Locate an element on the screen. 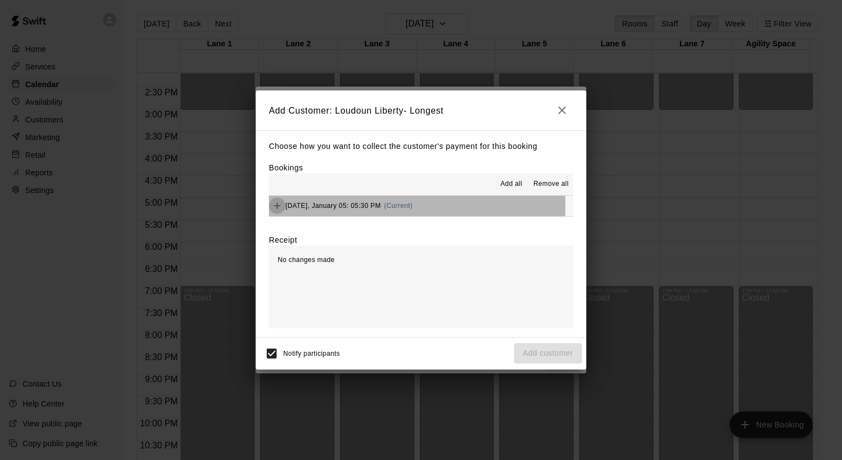 This screenshot has height=460, width=842. h2: Add Customer: Loudoun Liberty- Longest is located at coordinates (421, 110).